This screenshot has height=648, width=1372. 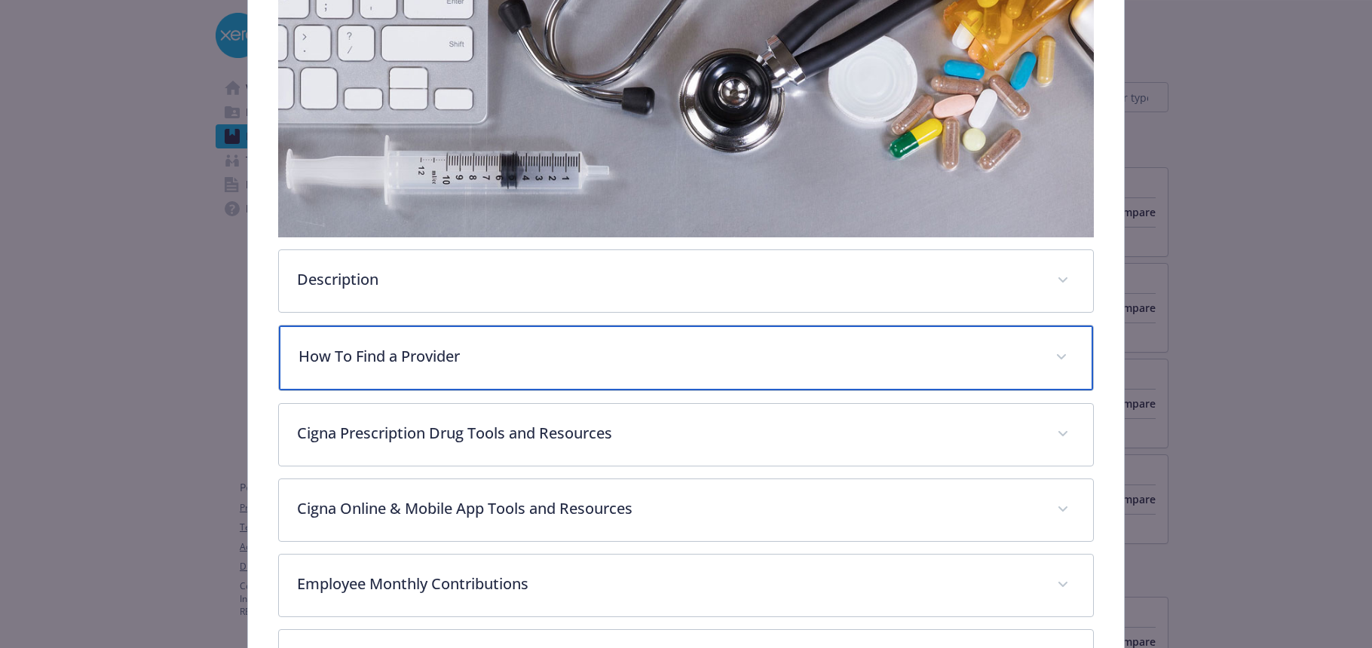 I want to click on div: Cigna Online & Mobile App Tools and Resources, so click(x=686, y=510).